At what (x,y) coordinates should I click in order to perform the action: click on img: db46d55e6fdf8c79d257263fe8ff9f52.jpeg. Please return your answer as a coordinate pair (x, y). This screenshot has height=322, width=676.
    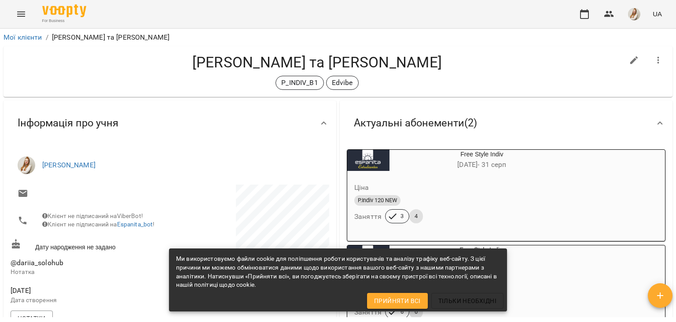
    Looking at the image, I should click on (634, 14).